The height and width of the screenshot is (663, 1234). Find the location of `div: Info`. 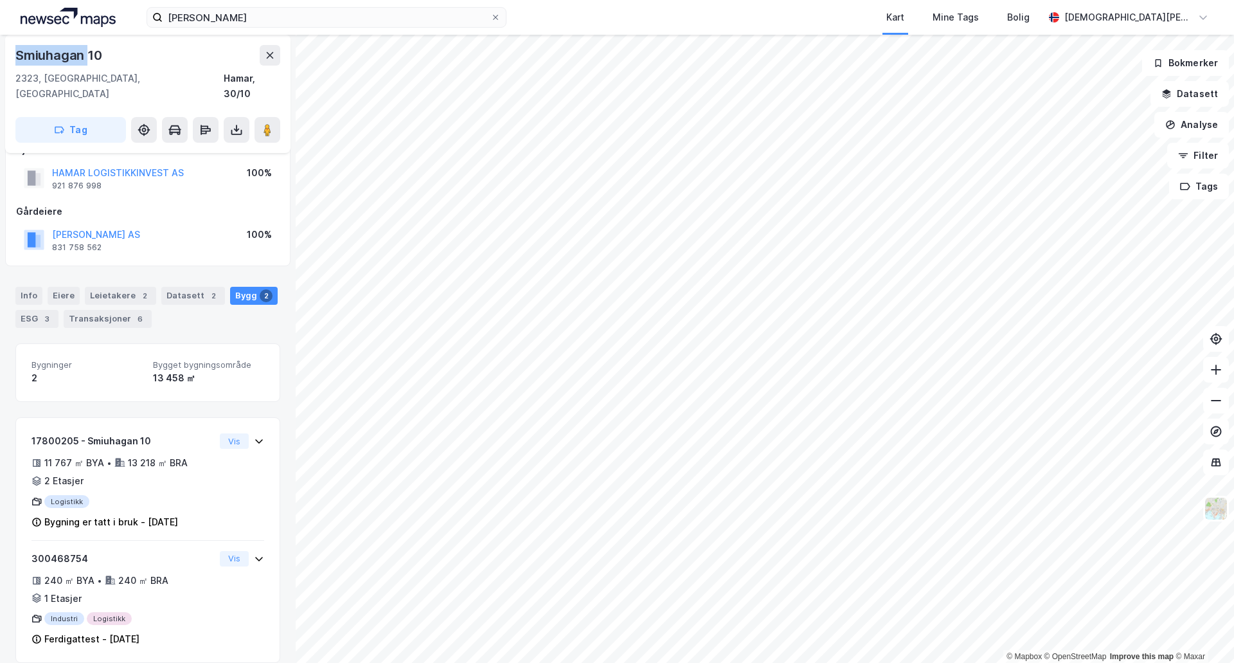

div: Info is located at coordinates (29, 296).